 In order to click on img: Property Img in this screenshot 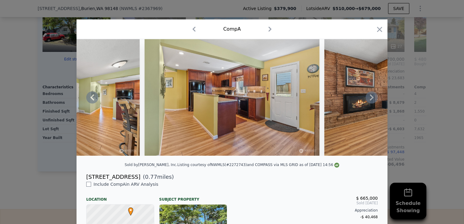, I will do `click(232, 97)`.